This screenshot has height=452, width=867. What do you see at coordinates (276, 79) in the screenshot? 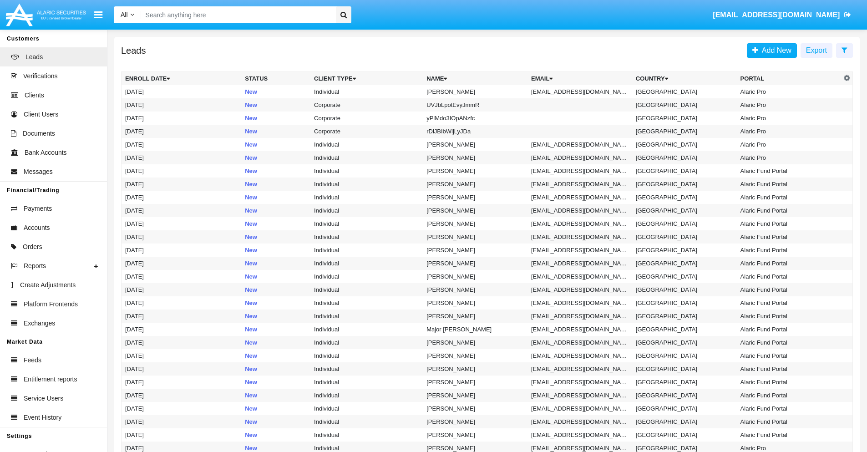
I see `th: Status` at bounding box center [276, 79].